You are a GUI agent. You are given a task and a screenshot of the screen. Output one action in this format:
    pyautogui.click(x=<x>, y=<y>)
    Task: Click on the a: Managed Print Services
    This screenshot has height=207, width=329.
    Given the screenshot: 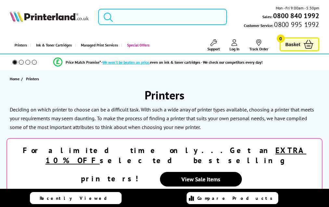 What is the action you would take?
    pyautogui.click(x=98, y=45)
    